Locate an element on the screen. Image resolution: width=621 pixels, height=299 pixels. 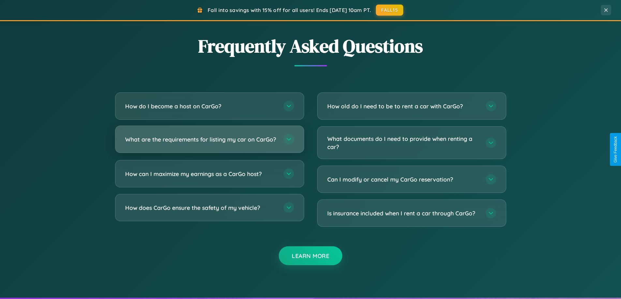
h3: Is insurance included when I rent a car through CarGo? is located at coordinates (403, 213).